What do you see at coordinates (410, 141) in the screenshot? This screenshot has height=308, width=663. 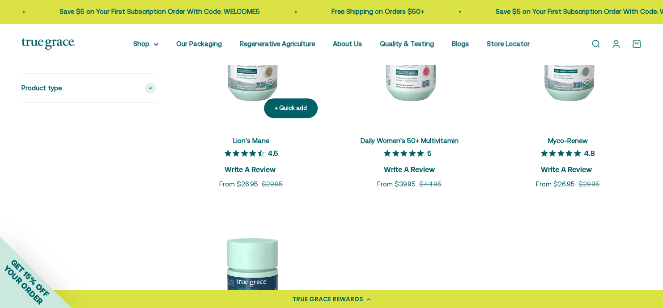 I see `a: Daily Women's 50+ Multivitamin` at bounding box center [410, 141].